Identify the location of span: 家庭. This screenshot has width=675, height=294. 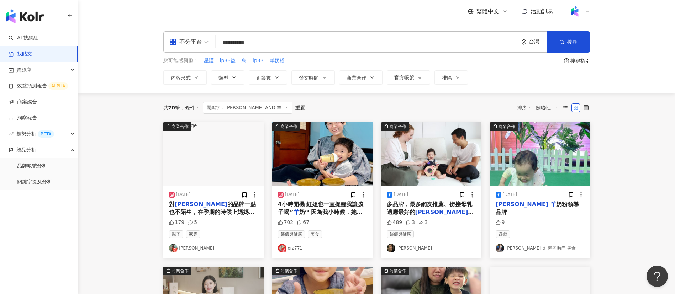
(193, 234).